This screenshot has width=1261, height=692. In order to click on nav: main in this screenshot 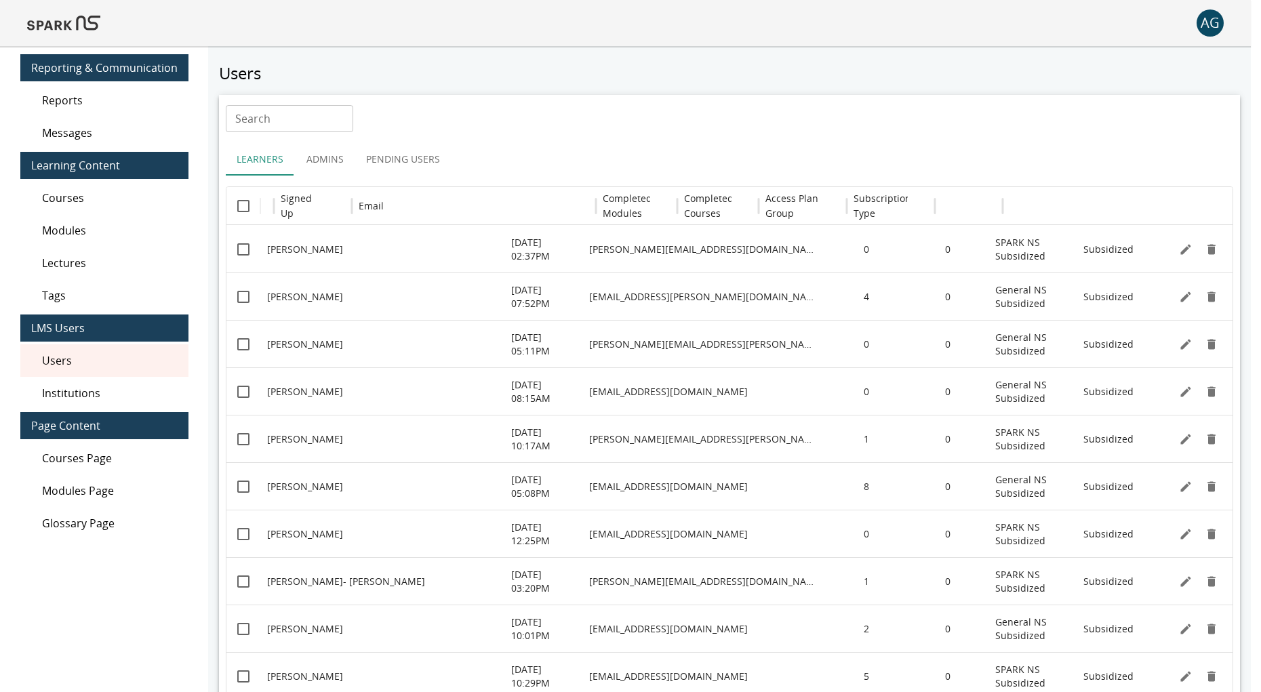, I will do `click(104, 296)`.